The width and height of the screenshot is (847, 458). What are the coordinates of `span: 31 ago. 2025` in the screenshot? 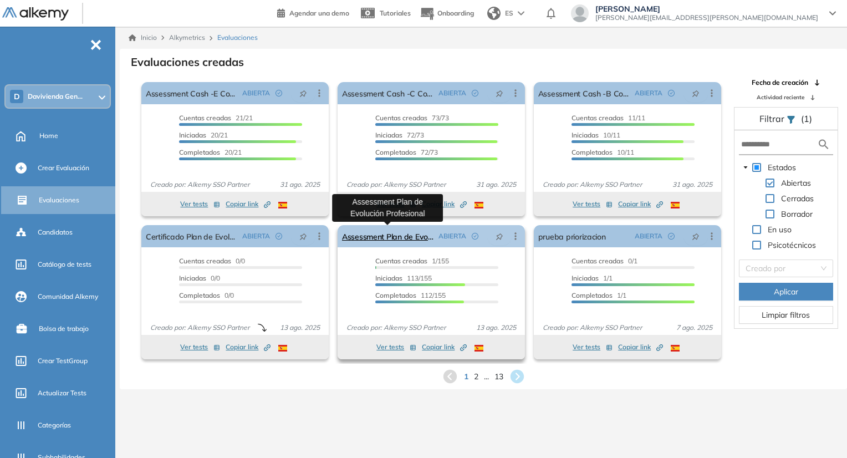 It's located at (496, 185).